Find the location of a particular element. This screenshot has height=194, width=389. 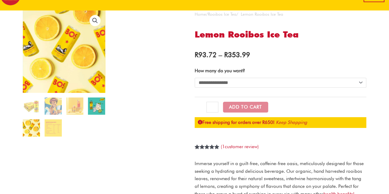

bdi: 93.72 is located at coordinates (206, 54).